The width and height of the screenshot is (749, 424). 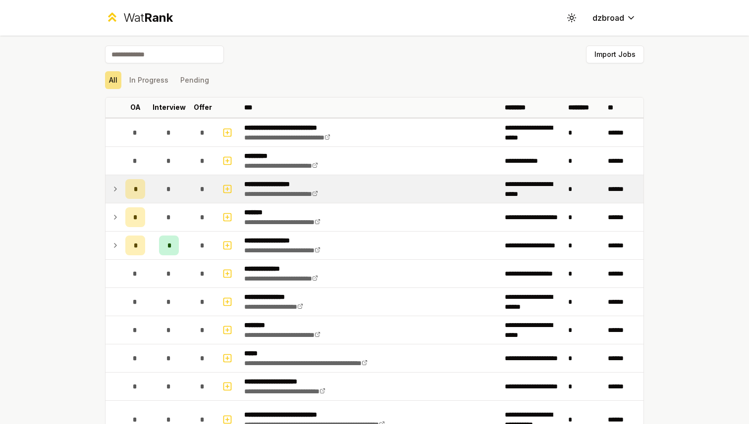 What do you see at coordinates (608, 18) in the screenshot?
I see `span: dzbroad` at bounding box center [608, 18].